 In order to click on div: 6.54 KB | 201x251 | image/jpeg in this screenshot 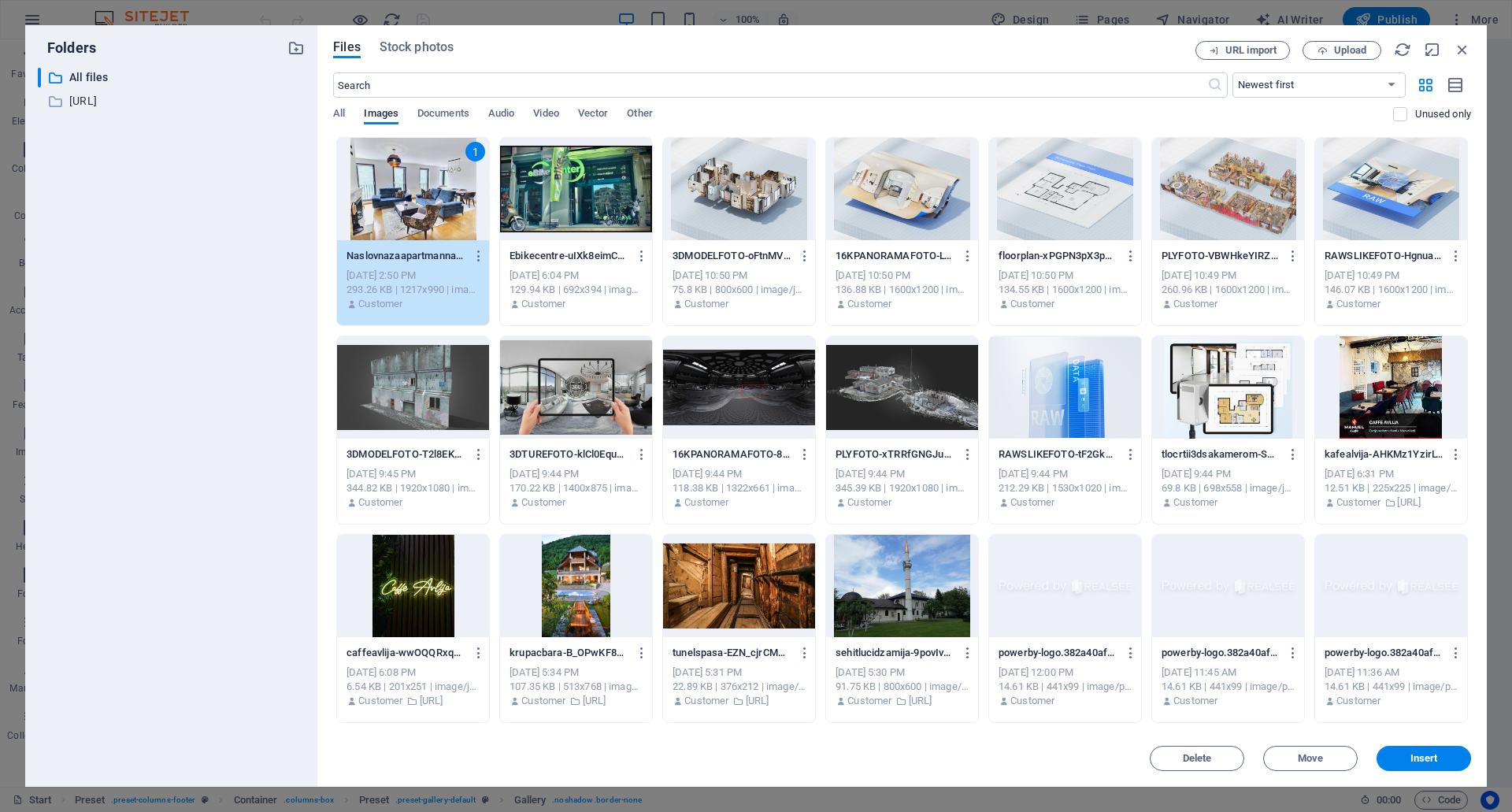, I will do `click(413, 687)`.